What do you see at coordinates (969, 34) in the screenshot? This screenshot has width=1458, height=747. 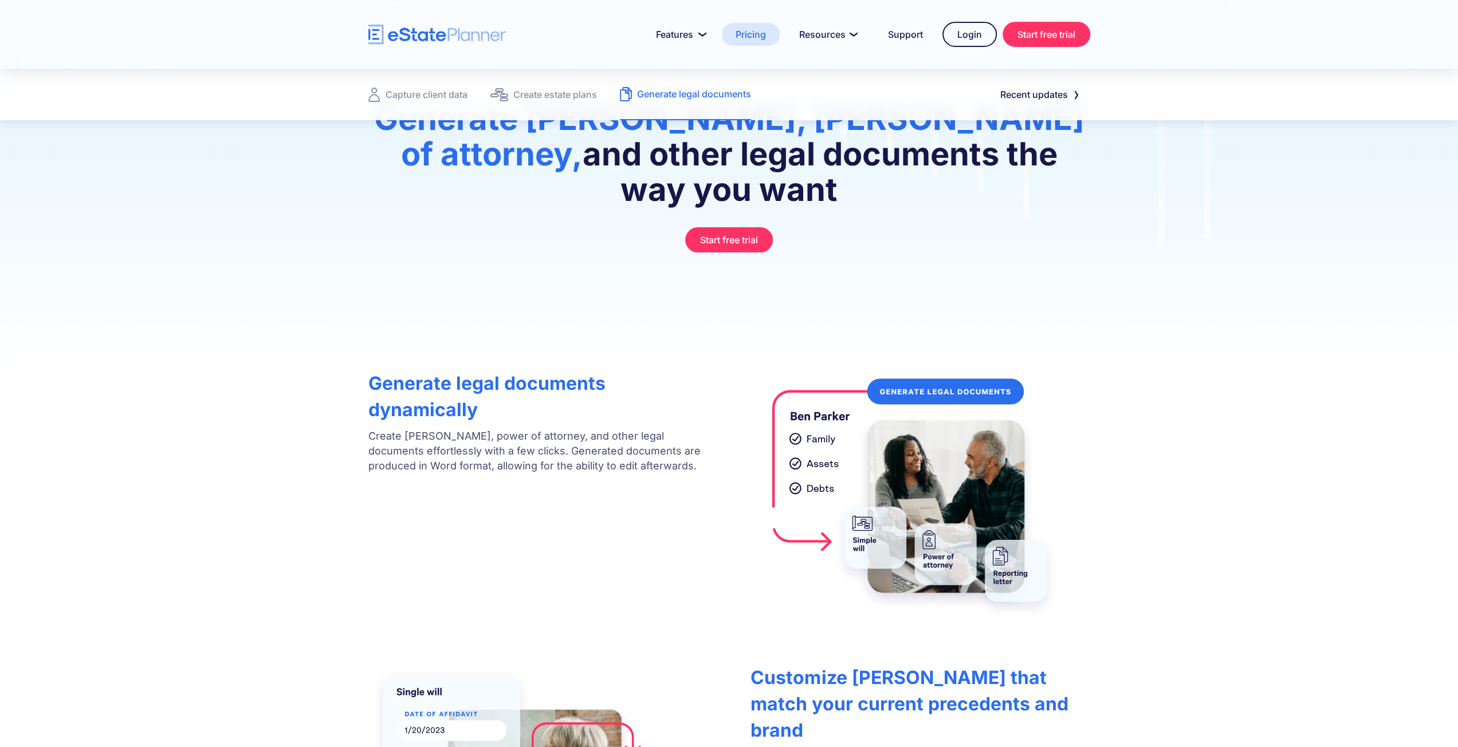 I see `a: Login` at bounding box center [969, 34].